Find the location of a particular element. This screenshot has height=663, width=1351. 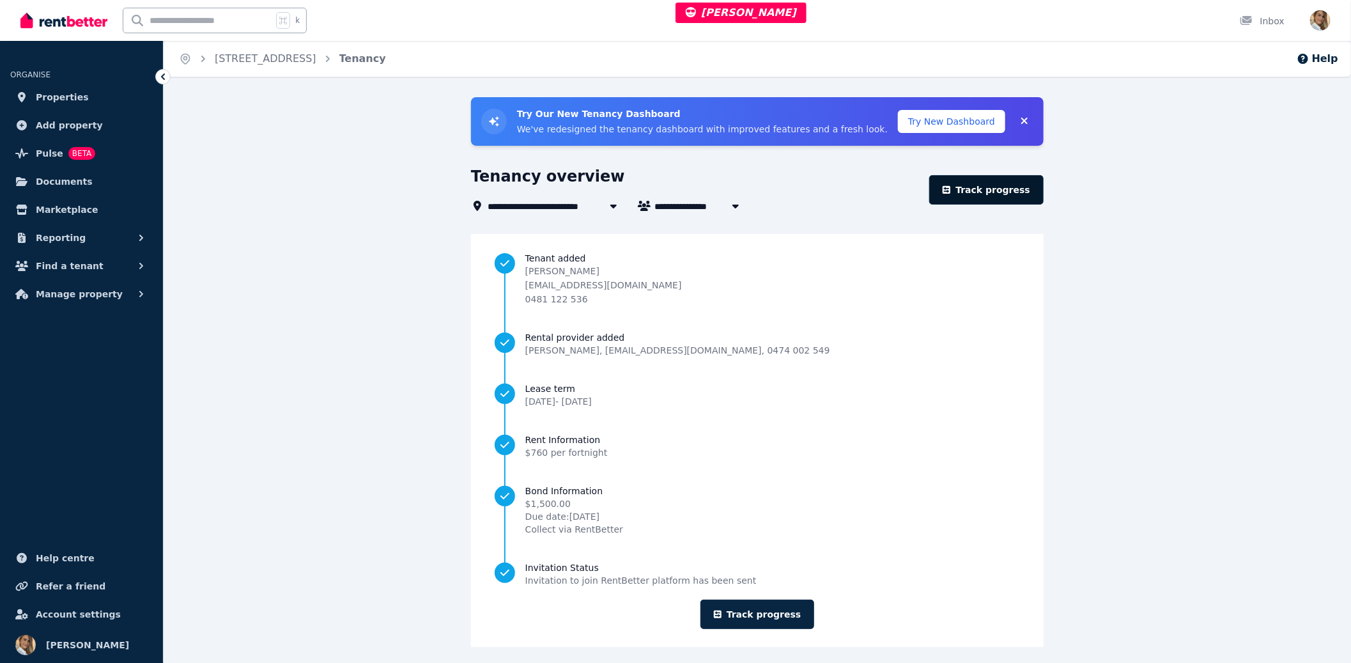

img: RentBetter is located at coordinates (64, 20).